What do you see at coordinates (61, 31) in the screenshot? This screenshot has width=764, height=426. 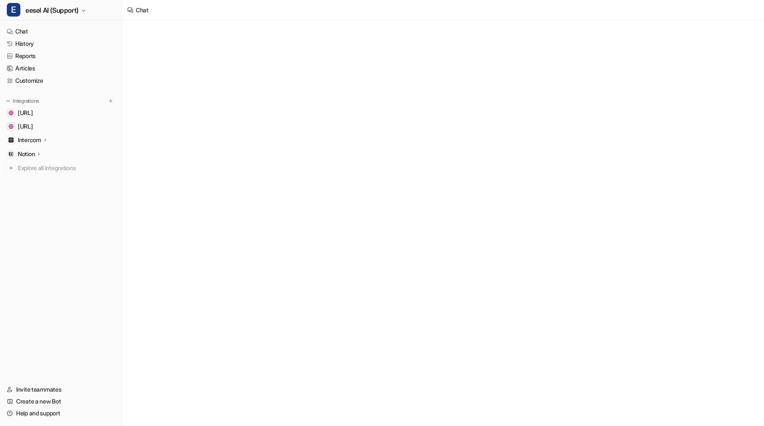 I see `a: Chat` at bounding box center [61, 31].